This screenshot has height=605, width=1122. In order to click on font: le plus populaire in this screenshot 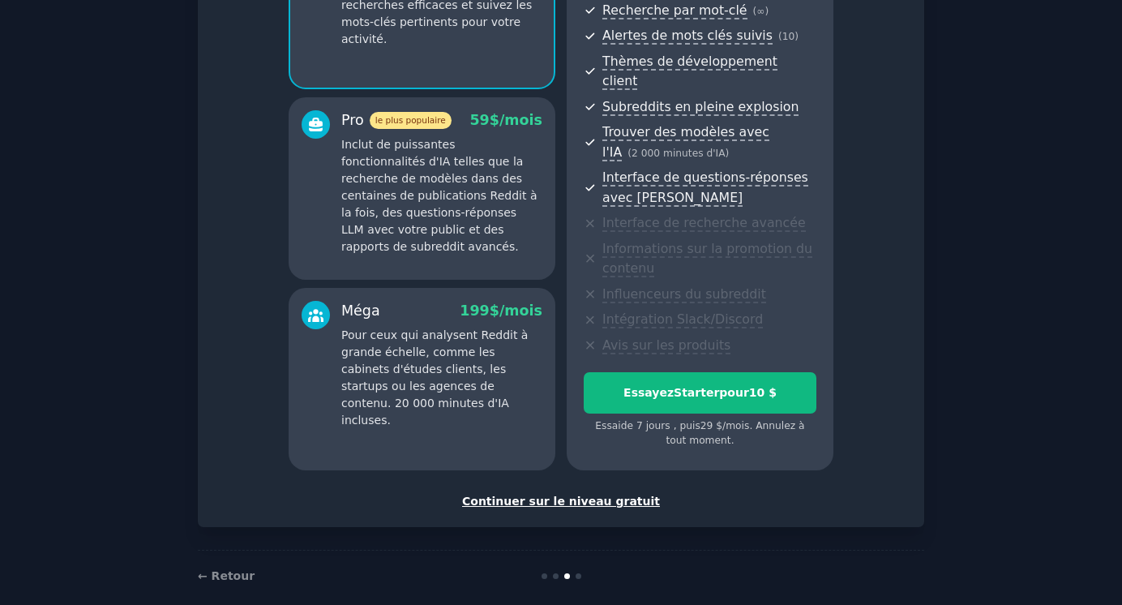, I will do `click(410, 120)`.